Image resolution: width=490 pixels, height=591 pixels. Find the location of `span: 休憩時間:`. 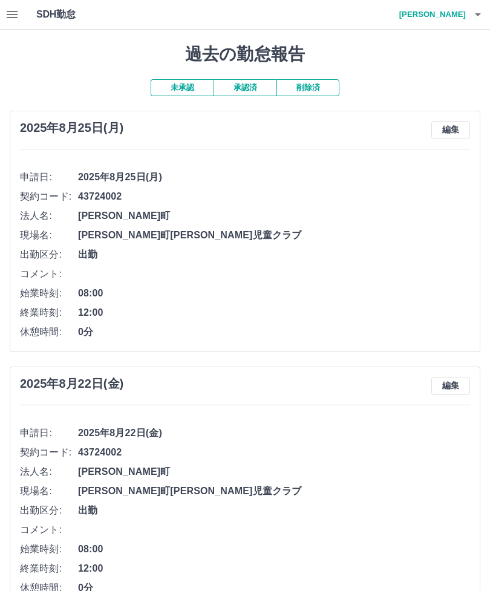

span: 休憩時間: is located at coordinates (49, 332).